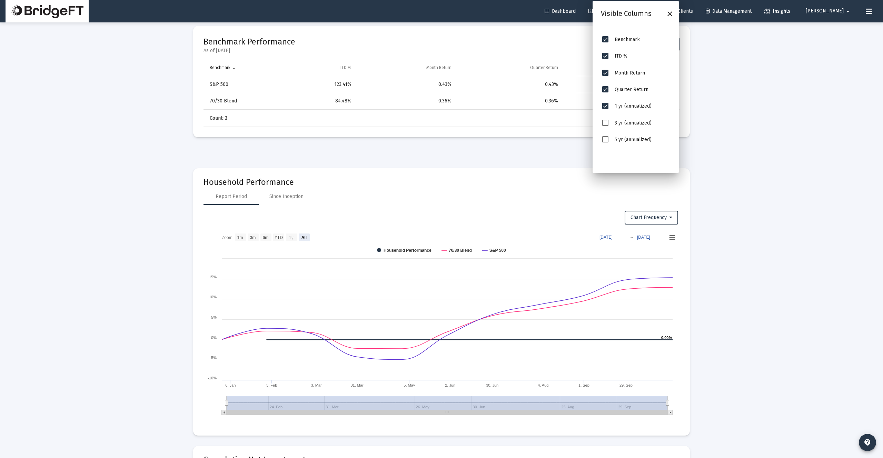 Image resolution: width=883 pixels, height=458 pixels. Describe the element at coordinates (441, 93) in the screenshot. I see `div: Data grid` at that location.